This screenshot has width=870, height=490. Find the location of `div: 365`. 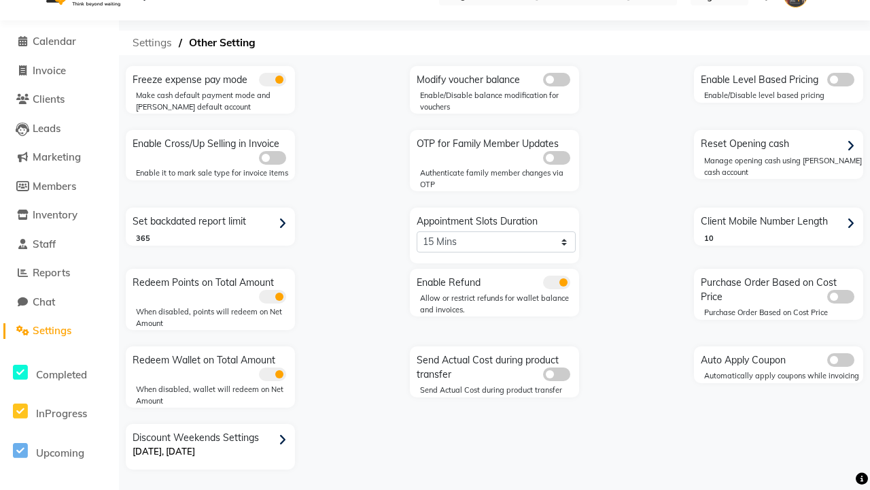

div: 365 is located at coordinates (216, 238).